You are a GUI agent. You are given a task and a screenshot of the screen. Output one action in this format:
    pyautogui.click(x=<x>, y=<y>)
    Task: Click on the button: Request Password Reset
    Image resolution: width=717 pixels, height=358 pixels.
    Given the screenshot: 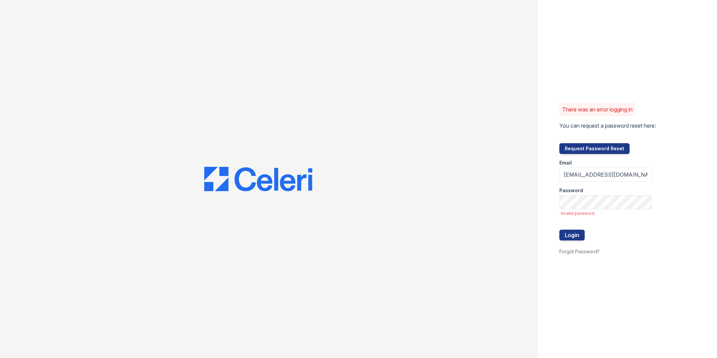 What is the action you would take?
    pyautogui.click(x=594, y=148)
    